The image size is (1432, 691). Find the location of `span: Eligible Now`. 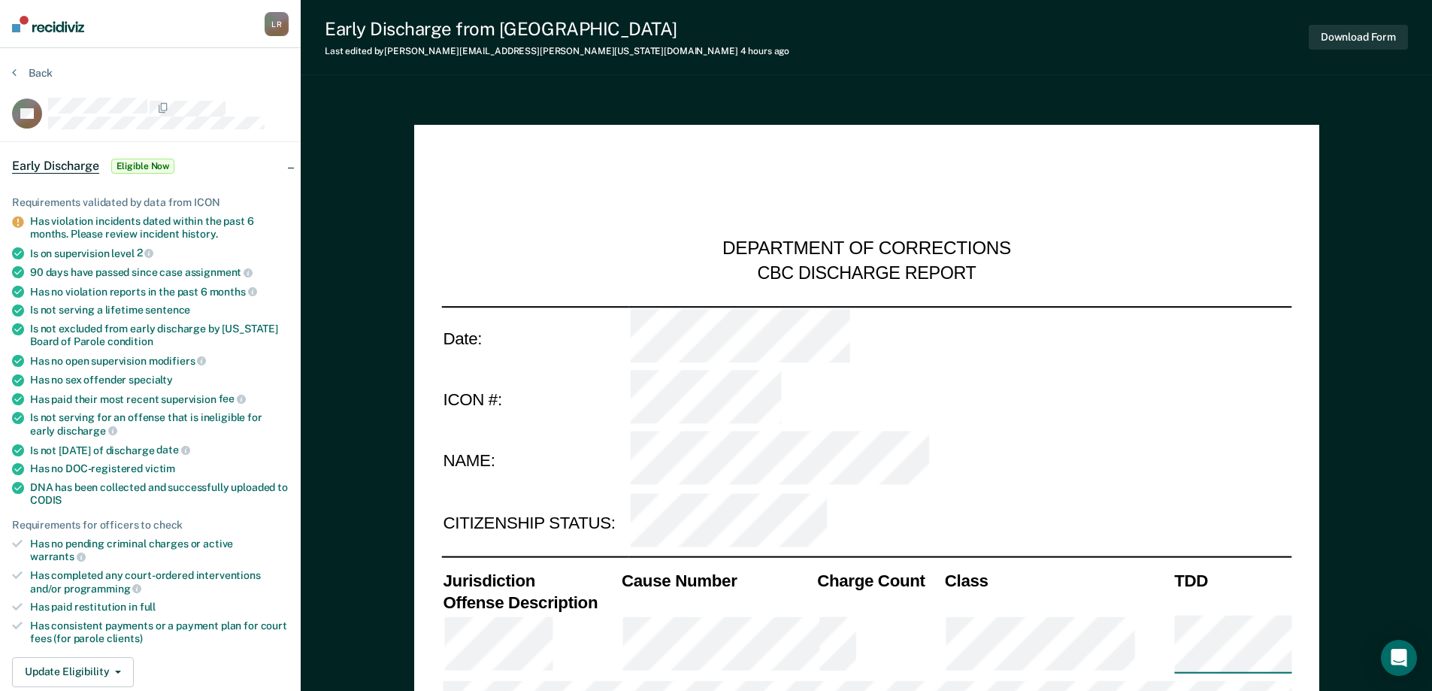

span: Eligible Now is located at coordinates (143, 166).